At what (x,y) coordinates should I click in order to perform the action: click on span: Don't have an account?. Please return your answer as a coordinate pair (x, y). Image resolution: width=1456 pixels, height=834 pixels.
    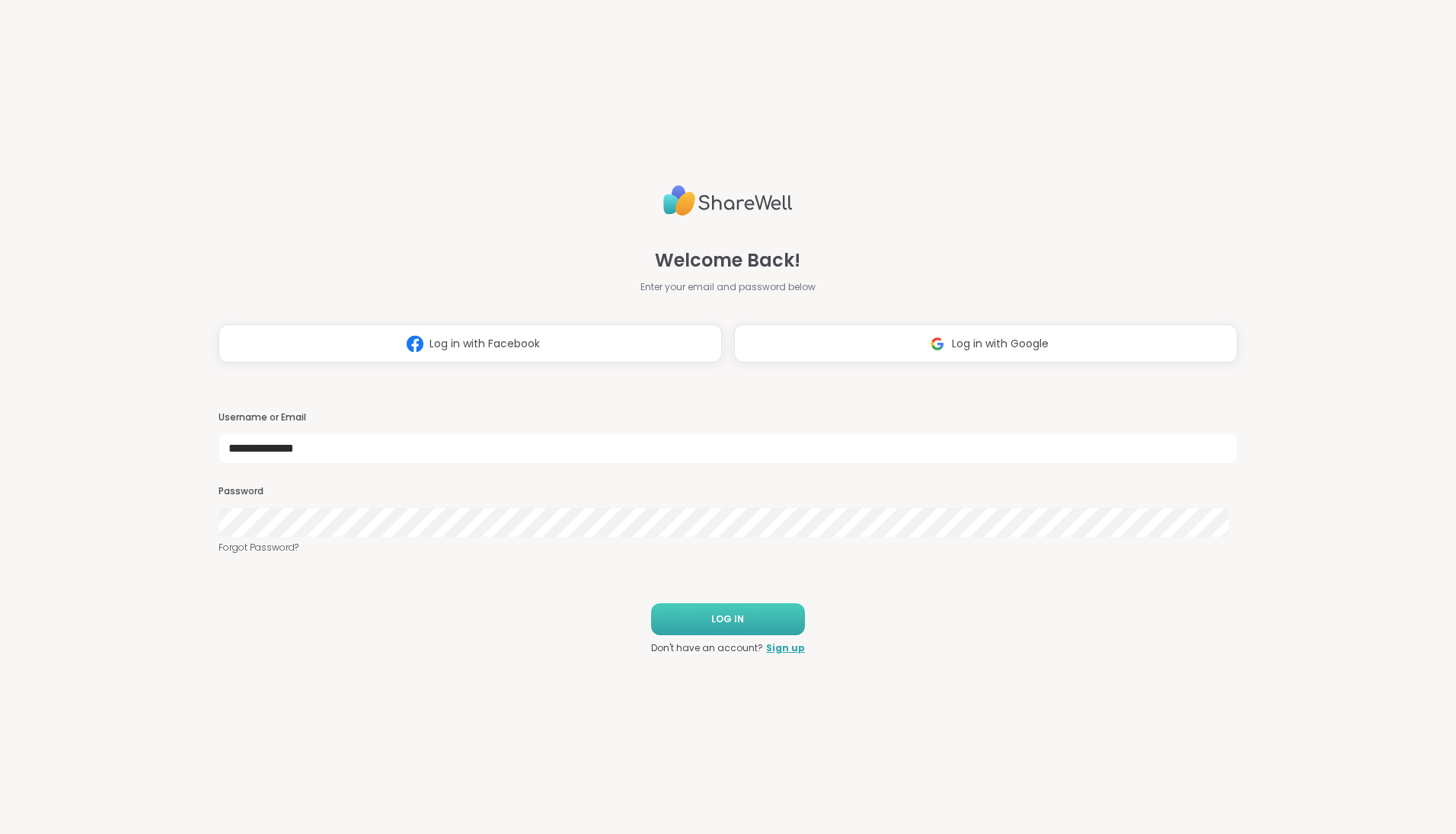
    Looking at the image, I should click on (707, 648).